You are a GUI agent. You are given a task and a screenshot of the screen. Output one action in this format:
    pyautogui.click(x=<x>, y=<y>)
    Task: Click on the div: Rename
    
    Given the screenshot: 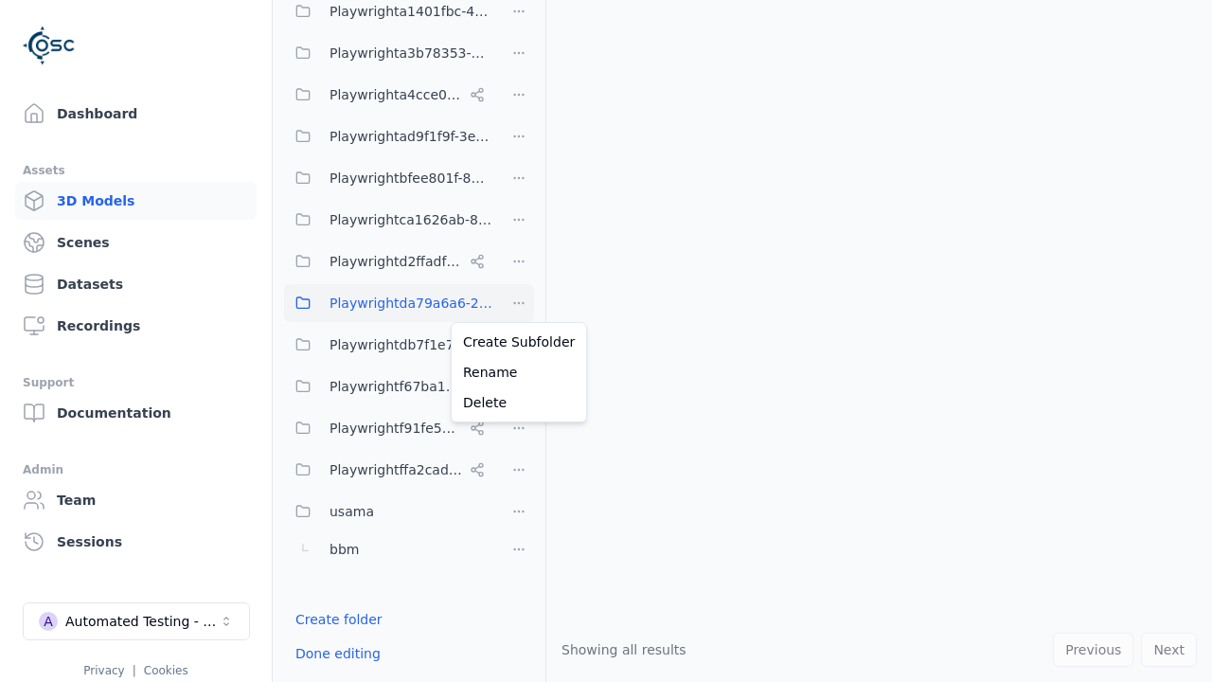 What is the action you would take?
    pyautogui.click(x=519, y=372)
    